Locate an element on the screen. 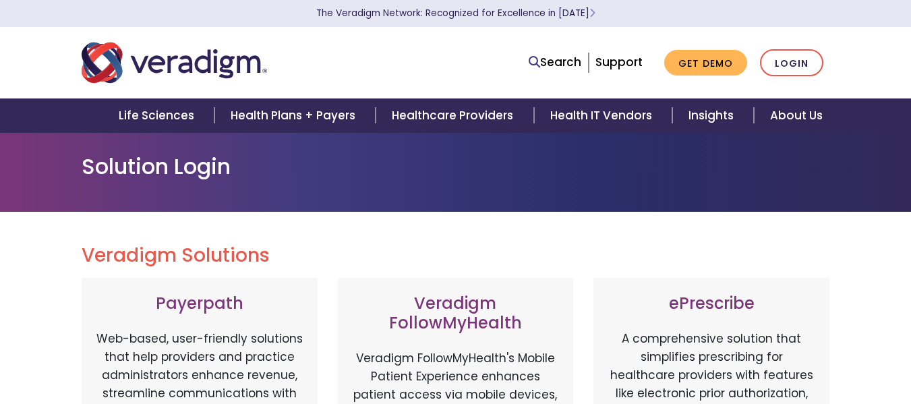 The image size is (911, 404). a: Get Demo is located at coordinates (705, 63).